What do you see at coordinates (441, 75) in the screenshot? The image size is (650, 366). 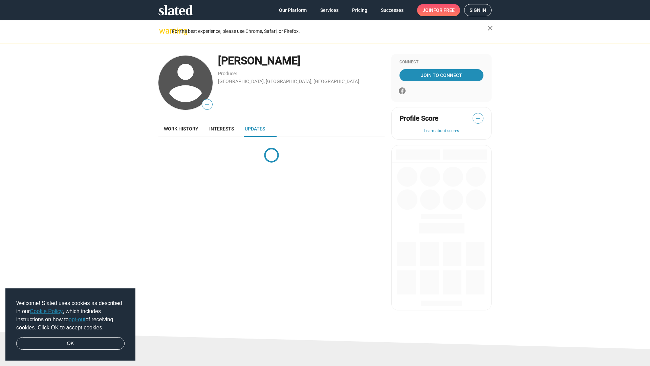 I see `span: Join To Connect` at bounding box center [441, 75].